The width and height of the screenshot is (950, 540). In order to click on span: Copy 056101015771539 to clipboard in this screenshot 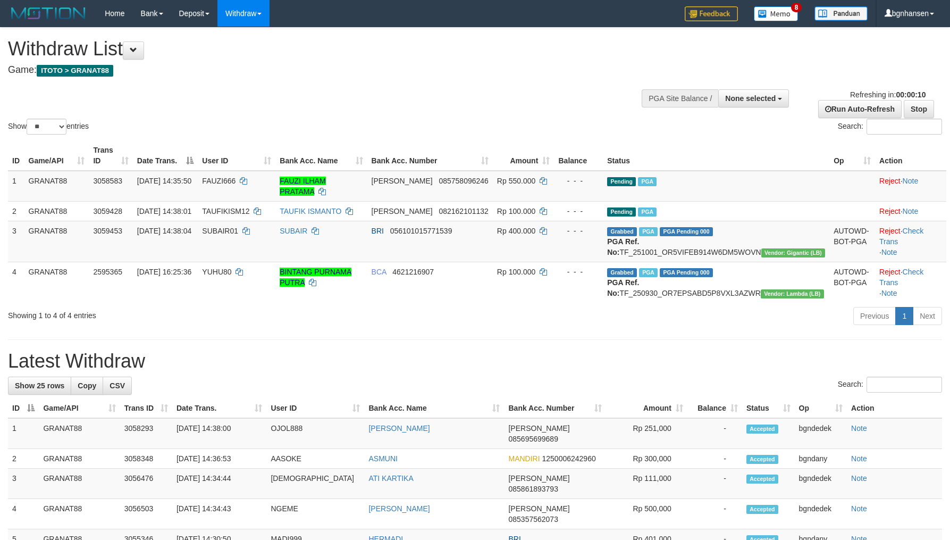, I will do `click(421, 231)`.